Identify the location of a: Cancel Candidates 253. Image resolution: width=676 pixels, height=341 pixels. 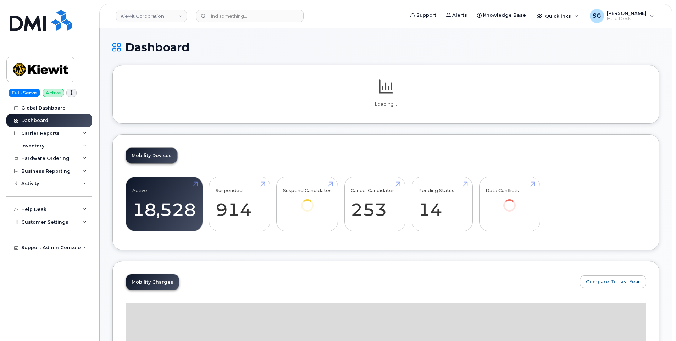
(374, 204).